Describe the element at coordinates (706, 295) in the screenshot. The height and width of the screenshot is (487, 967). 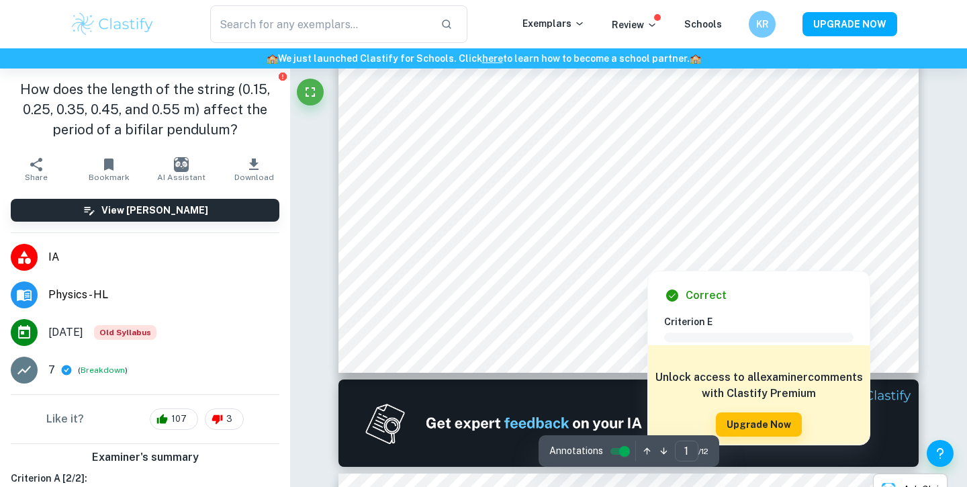
I see `h6: Correct` at that location.